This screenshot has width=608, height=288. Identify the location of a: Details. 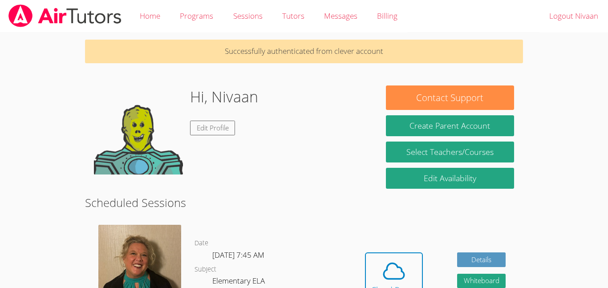
(481, 259).